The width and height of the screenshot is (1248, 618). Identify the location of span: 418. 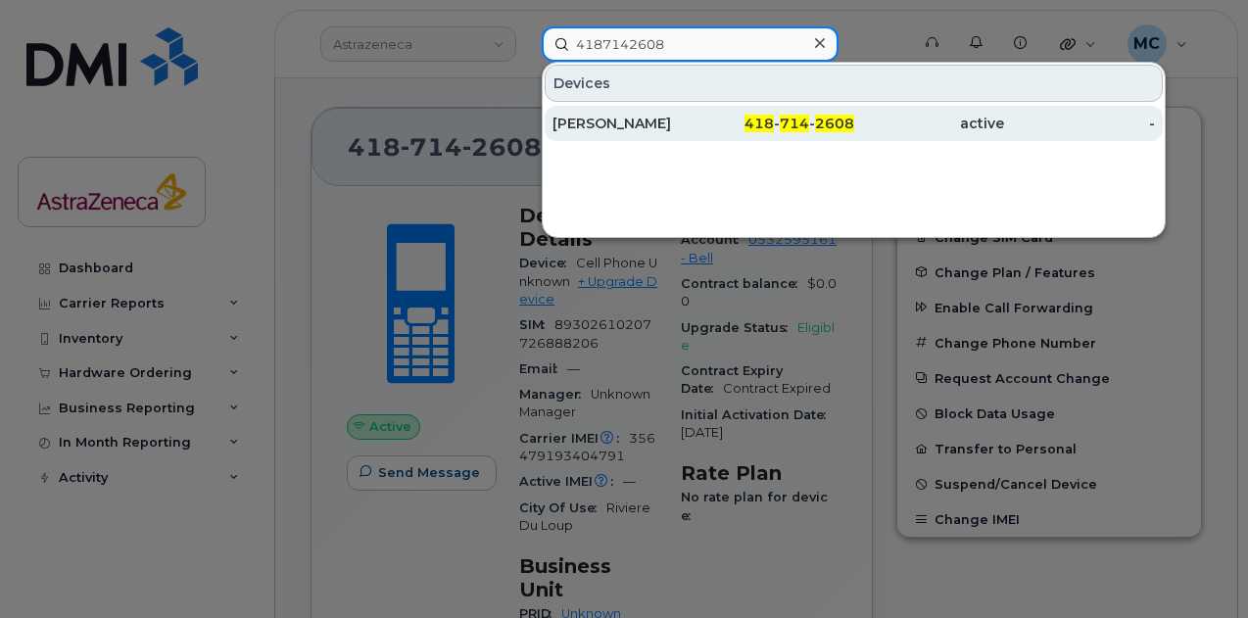
(759, 123).